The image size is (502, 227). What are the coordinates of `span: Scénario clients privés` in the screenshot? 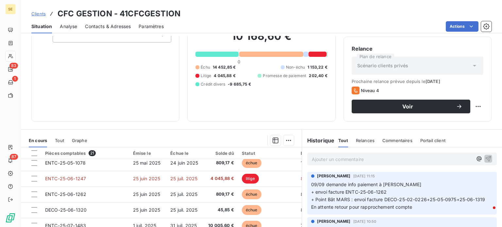 It's located at (383, 66).